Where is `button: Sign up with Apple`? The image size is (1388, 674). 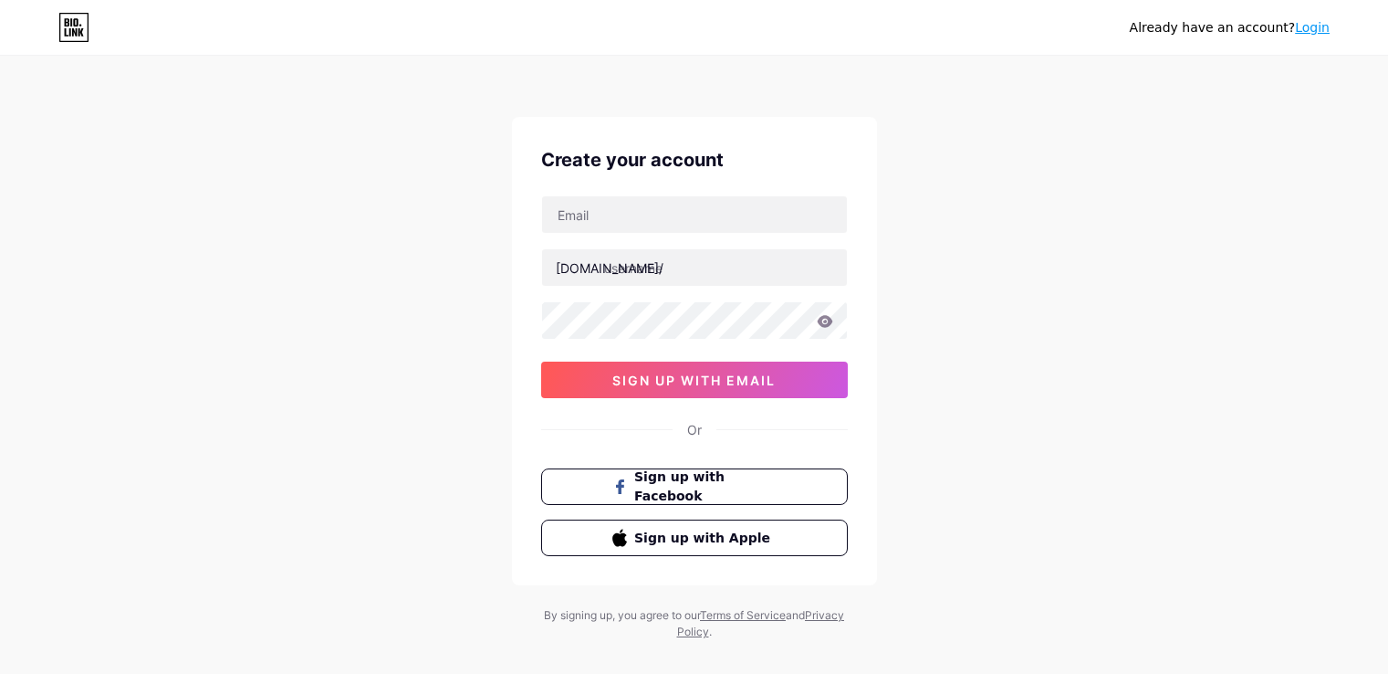
button: Sign up with Apple is located at coordinates (695, 538).